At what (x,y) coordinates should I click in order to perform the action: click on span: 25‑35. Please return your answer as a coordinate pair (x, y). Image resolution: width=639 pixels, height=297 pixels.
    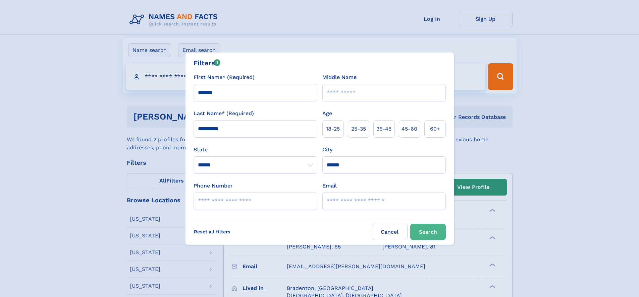
    Looking at the image, I should click on (358, 129).